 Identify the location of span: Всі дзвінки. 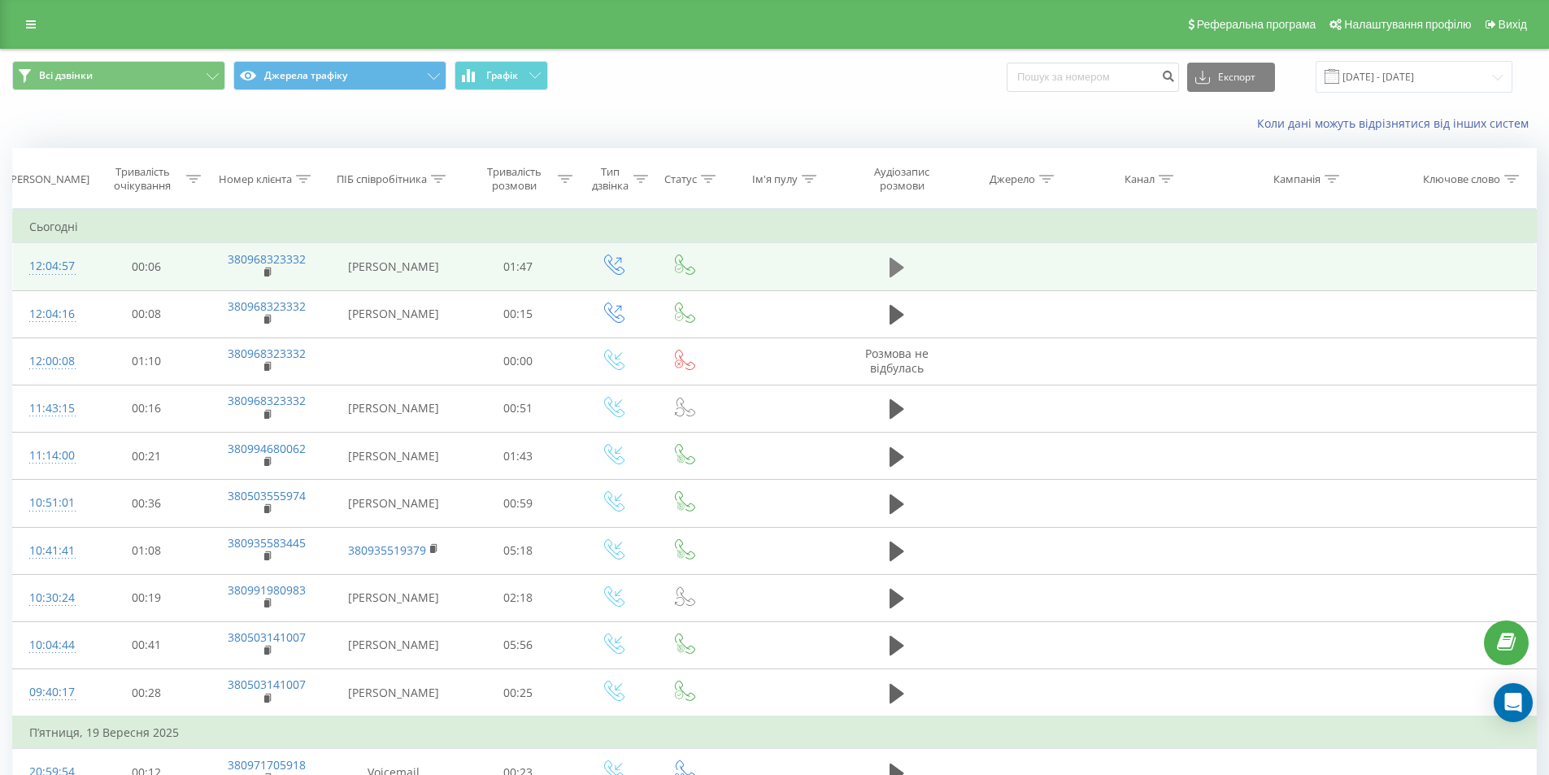
(66, 76).